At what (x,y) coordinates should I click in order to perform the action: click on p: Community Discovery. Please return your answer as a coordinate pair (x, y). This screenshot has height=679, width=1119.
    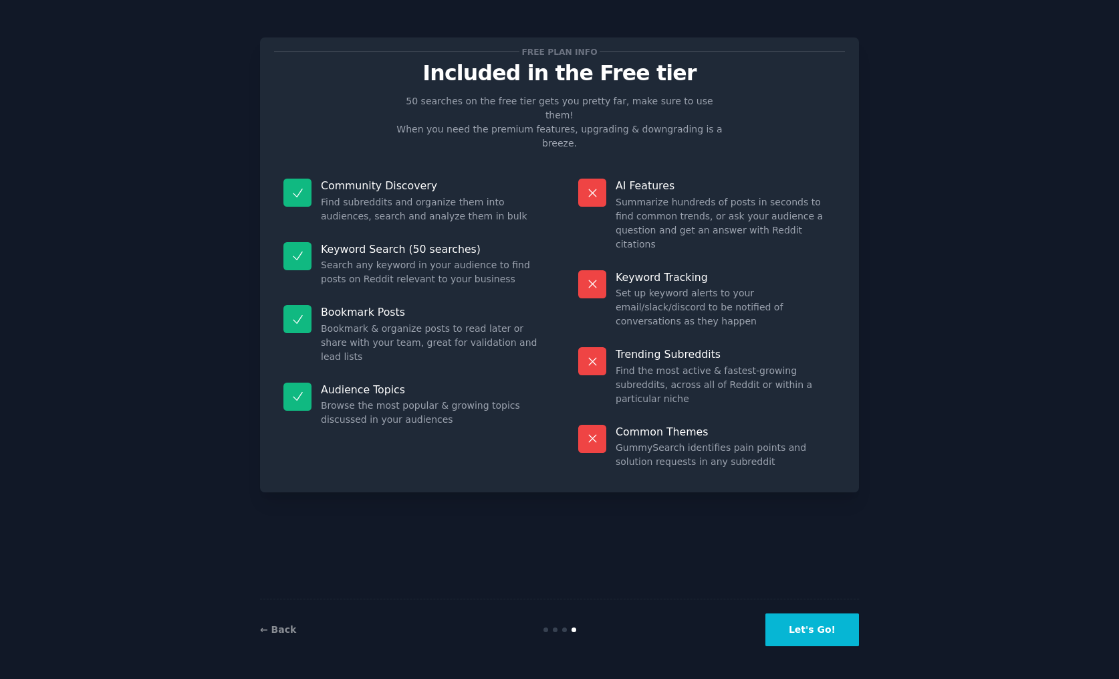
    Looking at the image, I should click on (431, 185).